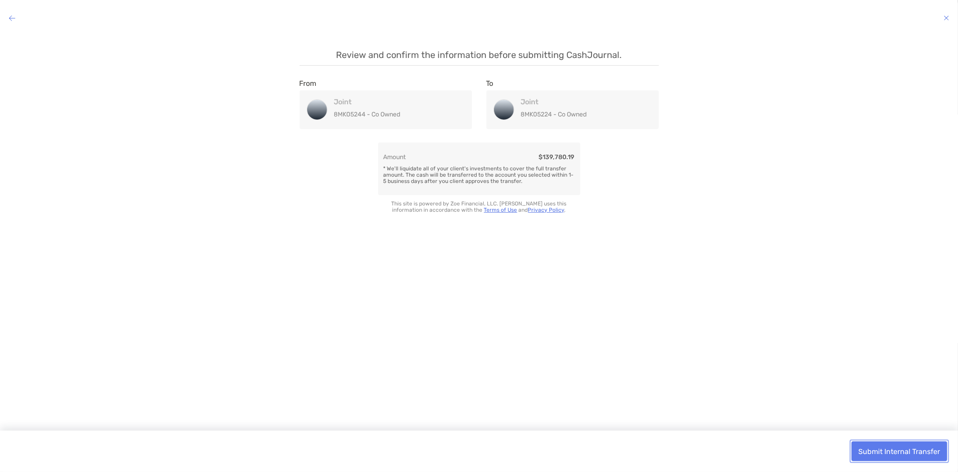  What do you see at coordinates (557, 157) in the screenshot?
I see `div: $139,780.19` at bounding box center [557, 157].